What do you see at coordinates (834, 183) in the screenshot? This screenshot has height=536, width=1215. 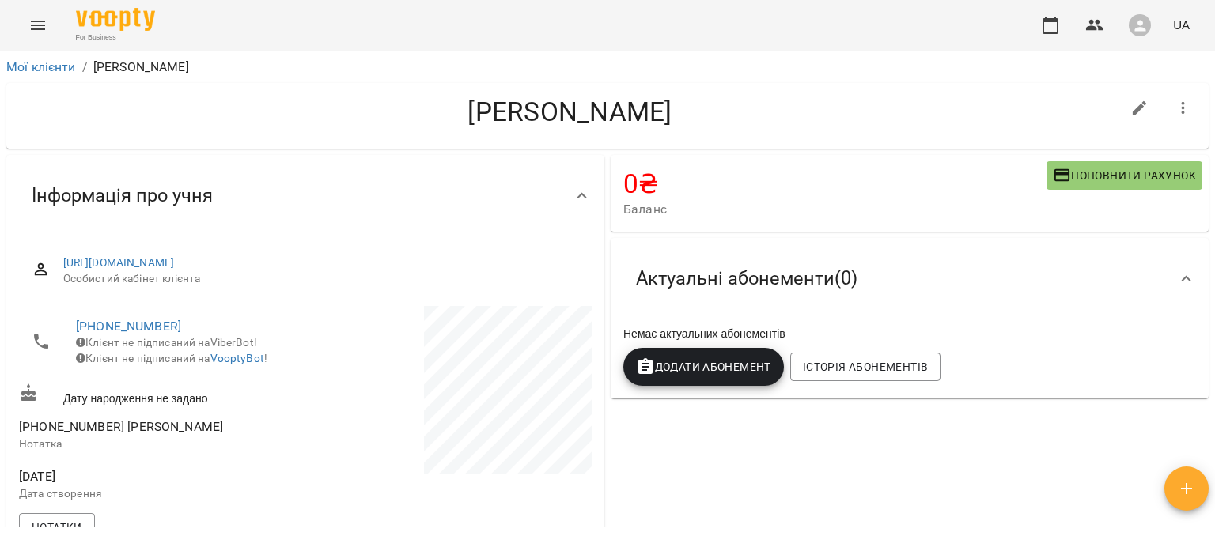 I see `h4: 0 ₴` at bounding box center [834, 183].